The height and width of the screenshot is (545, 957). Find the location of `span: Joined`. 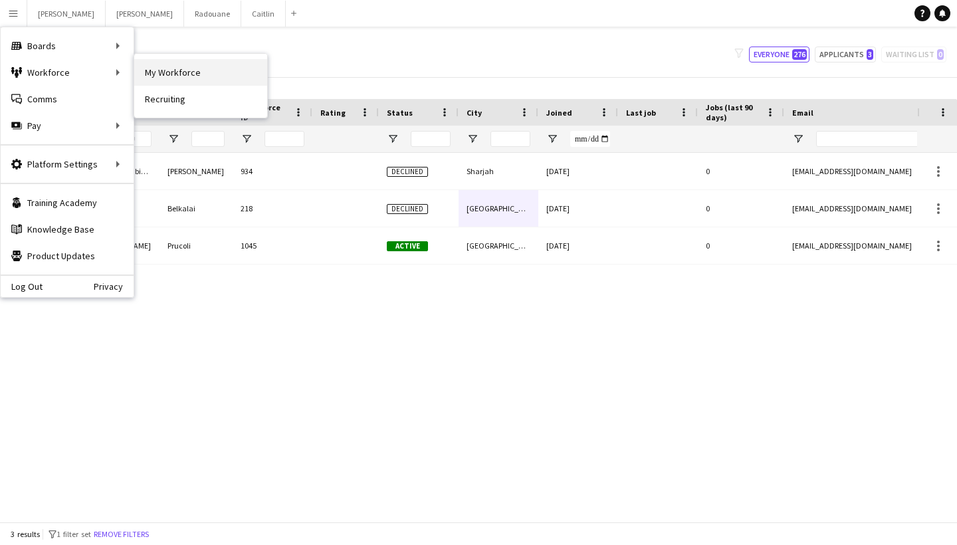

span: Joined is located at coordinates (559, 112).